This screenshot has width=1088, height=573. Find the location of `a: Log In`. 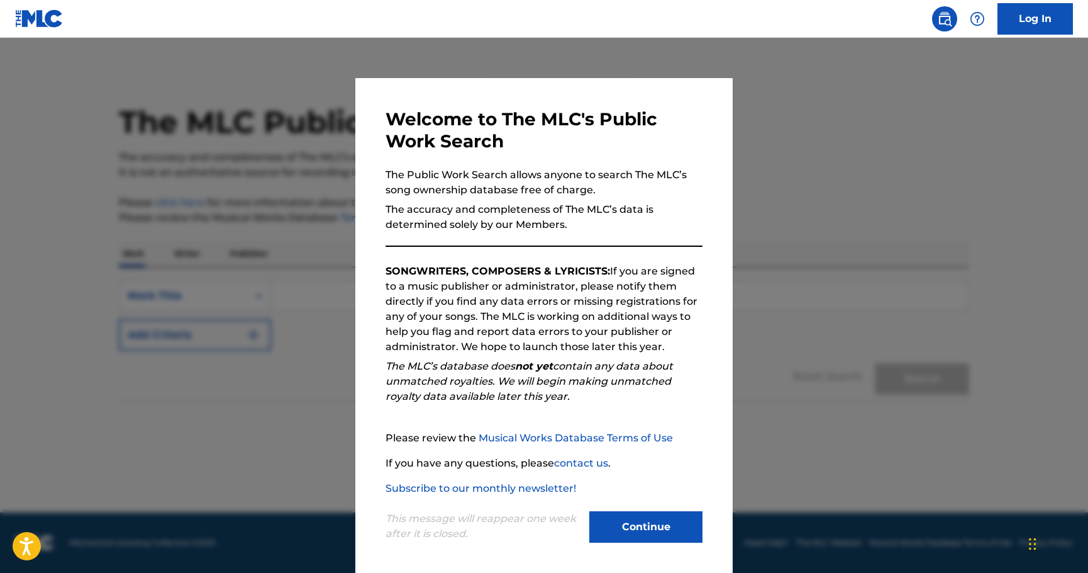

a: Log In is located at coordinates (1036, 19).